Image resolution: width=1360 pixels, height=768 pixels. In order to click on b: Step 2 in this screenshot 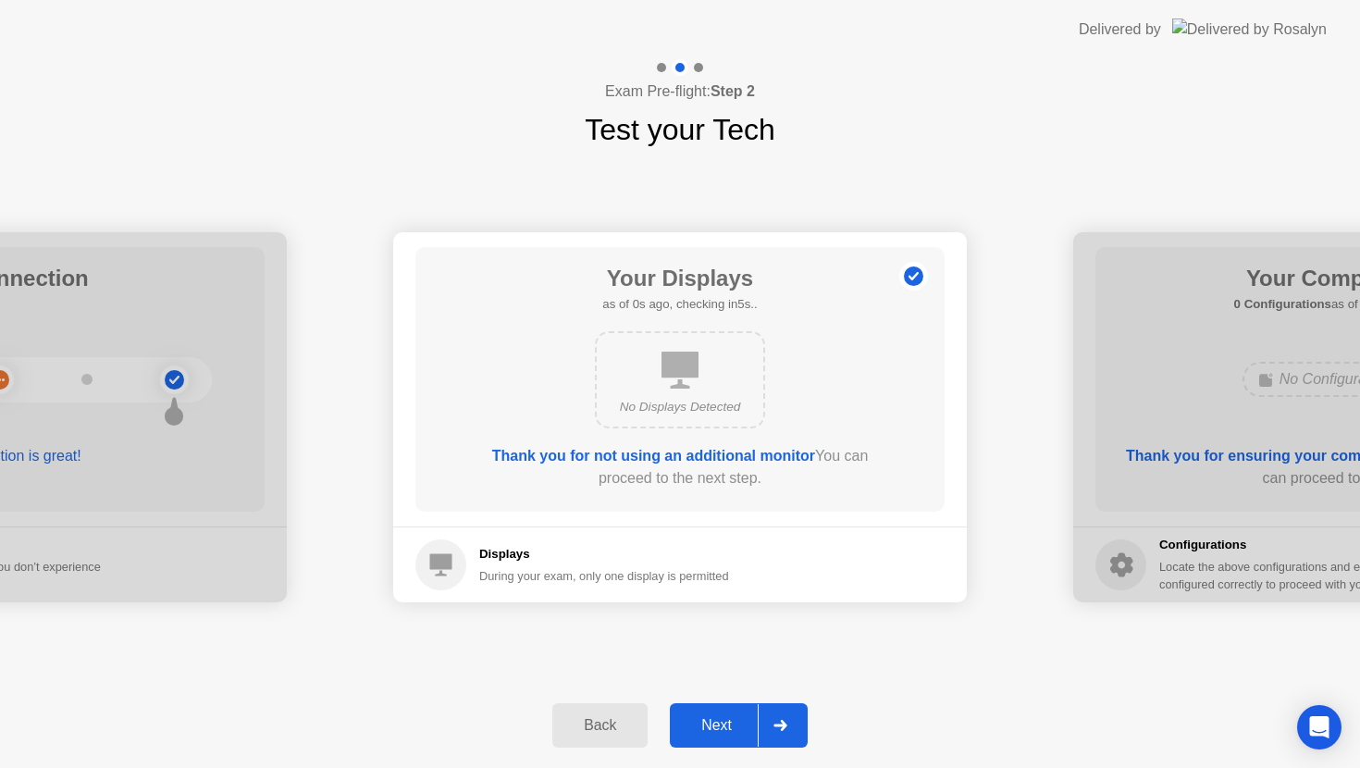, I will do `click(733, 91)`.